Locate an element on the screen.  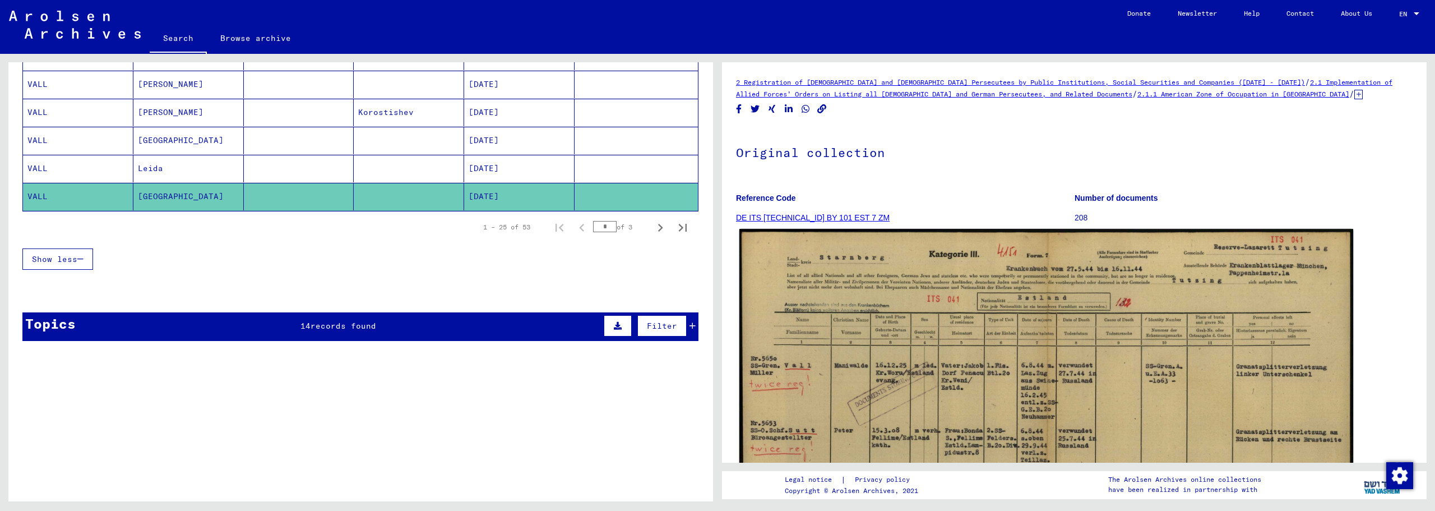
a: Search is located at coordinates (178, 39).